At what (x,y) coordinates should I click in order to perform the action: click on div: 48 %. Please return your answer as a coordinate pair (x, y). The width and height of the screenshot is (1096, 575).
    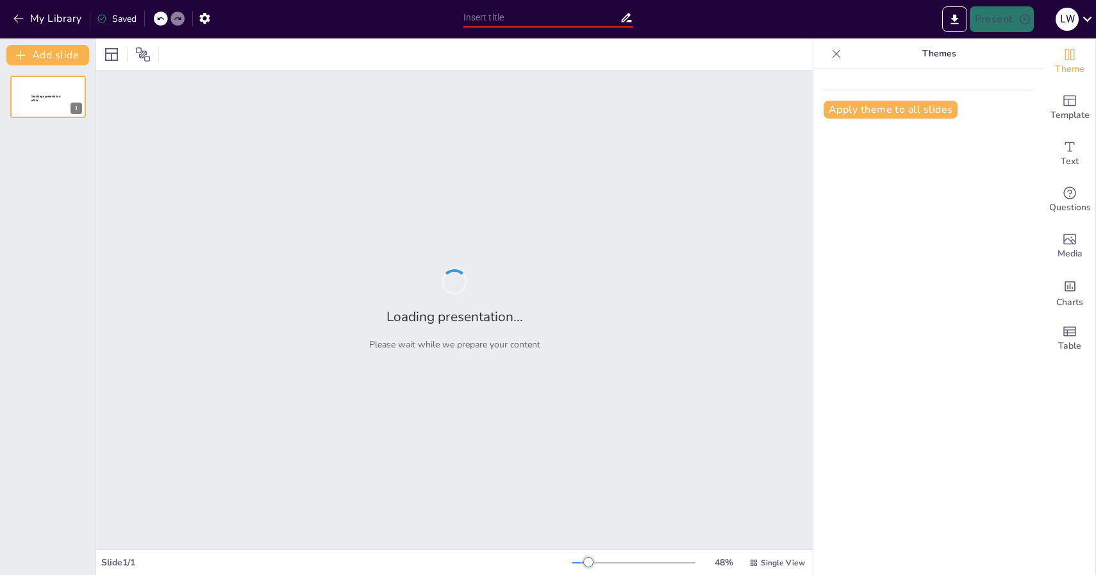
    Looking at the image, I should click on (724, 562).